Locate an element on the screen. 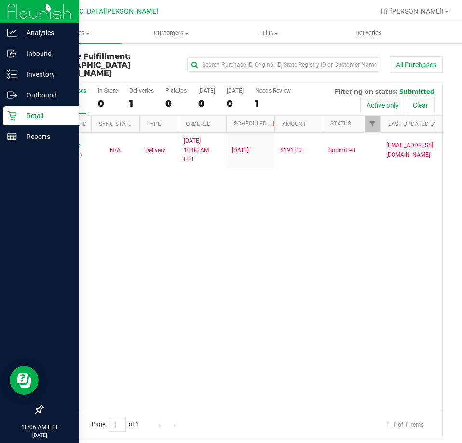 This screenshot has width=462, height=443. a: Customers is located at coordinates (171, 33).